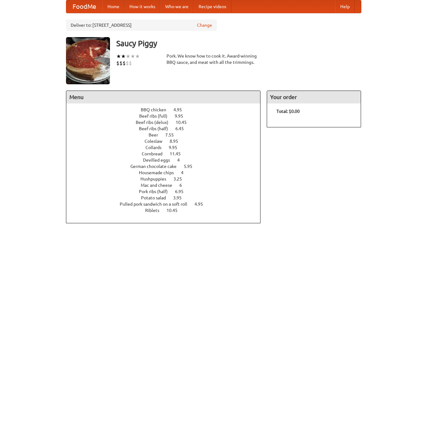 Image resolution: width=427 pixels, height=445 pixels. What do you see at coordinates (142, 7) in the screenshot?
I see `a: How it works` at bounding box center [142, 7].